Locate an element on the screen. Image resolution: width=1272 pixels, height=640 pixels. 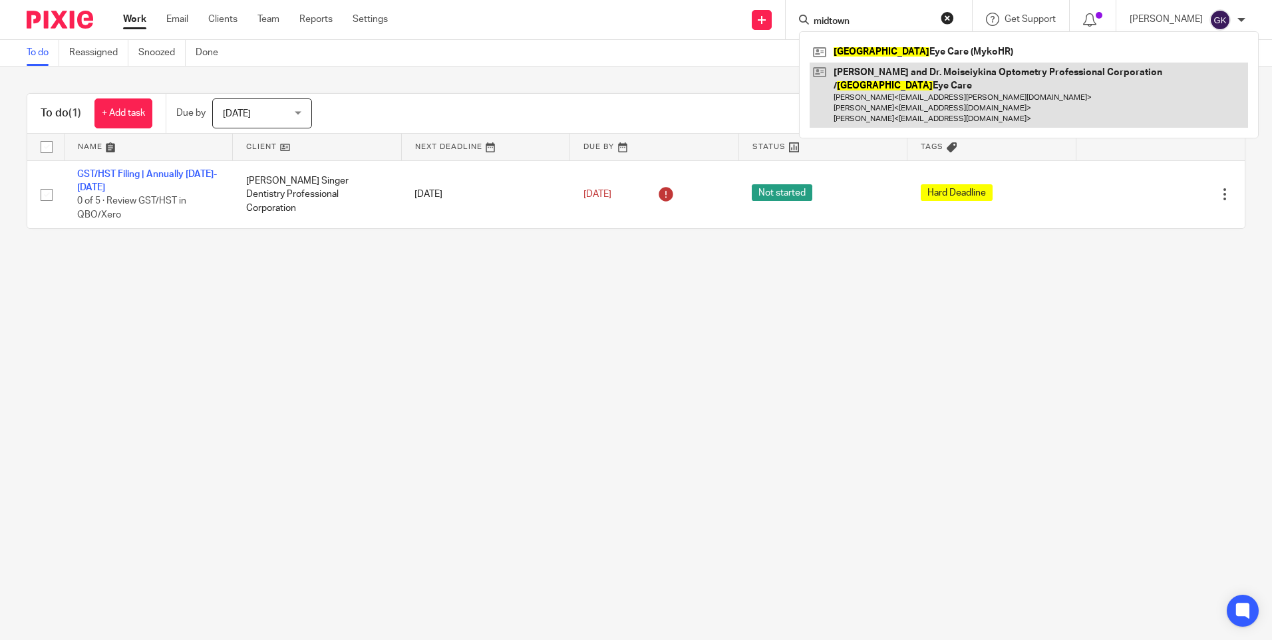
a: Reports is located at coordinates (316, 19).